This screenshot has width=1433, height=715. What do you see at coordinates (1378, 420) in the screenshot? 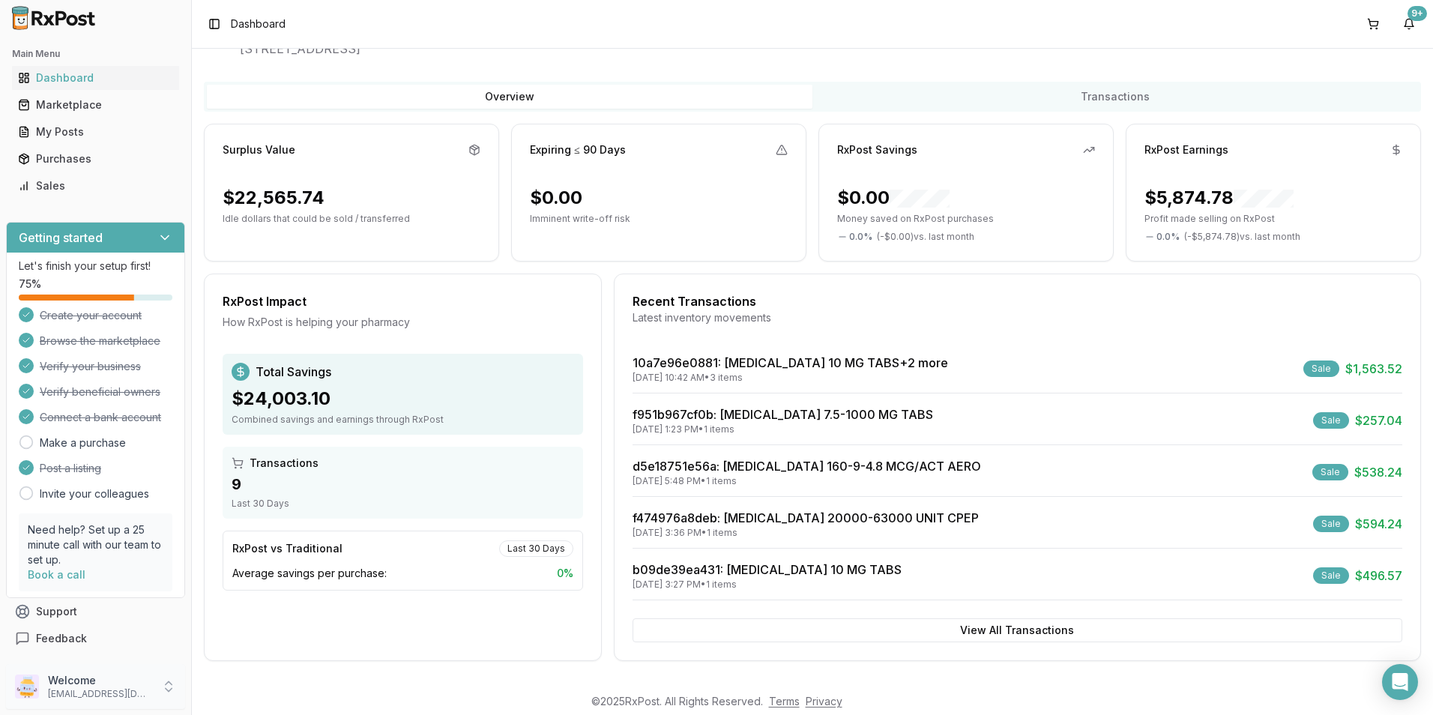
I see `span: $257.04` at bounding box center [1378, 420].